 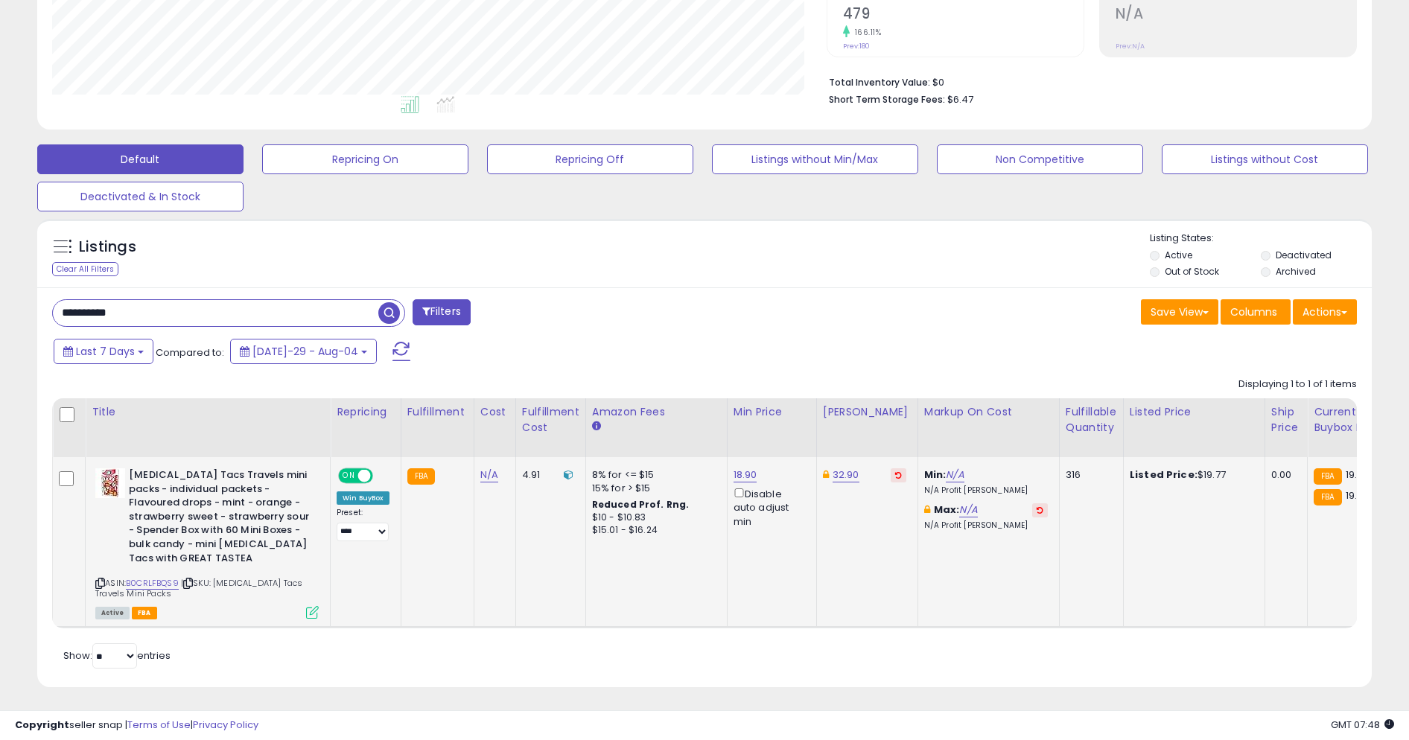 What do you see at coordinates (1130, 46) in the screenshot?
I see `small: Prev: N/A` at bounding box center [1130, 46].